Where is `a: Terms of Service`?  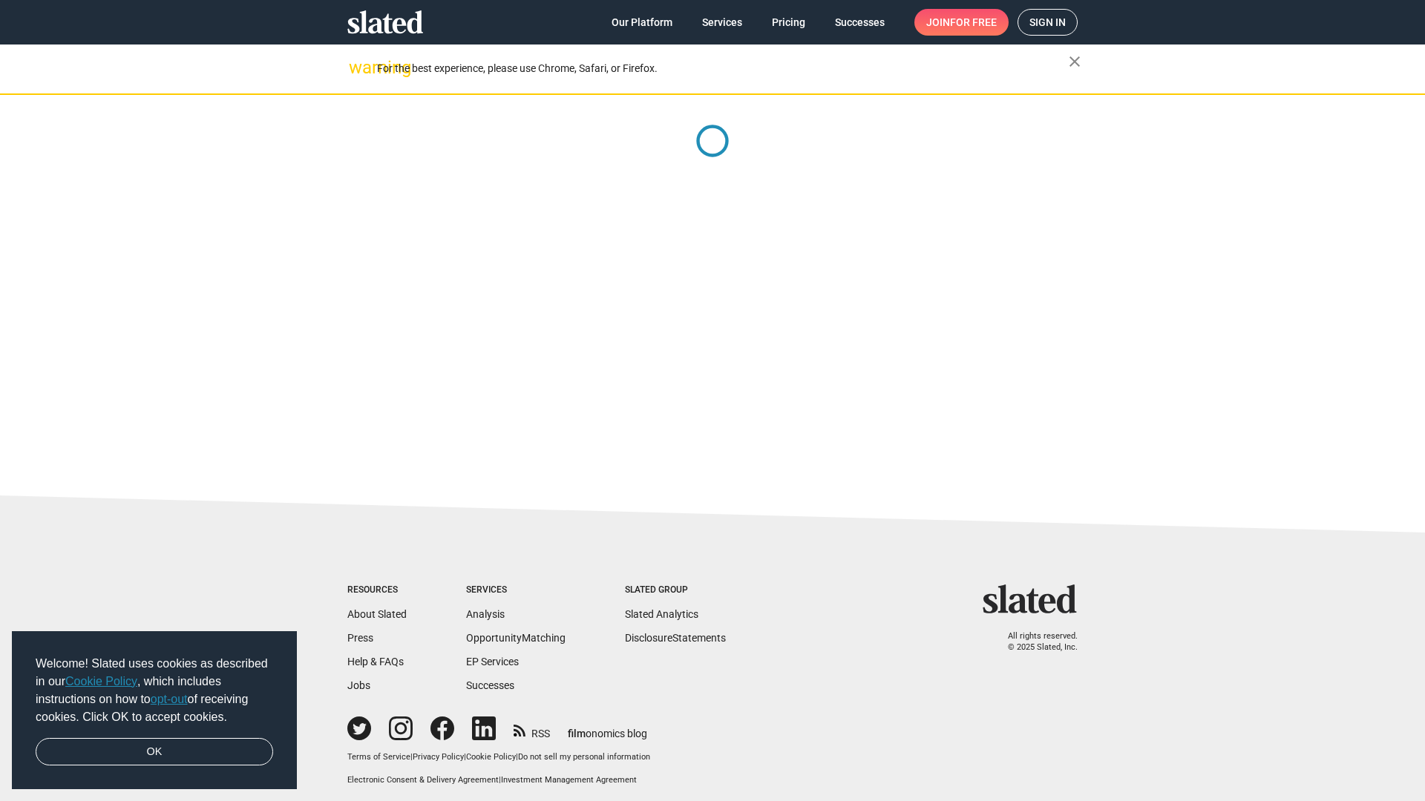
a: Terms of Service is located at coordinates (378, 757).